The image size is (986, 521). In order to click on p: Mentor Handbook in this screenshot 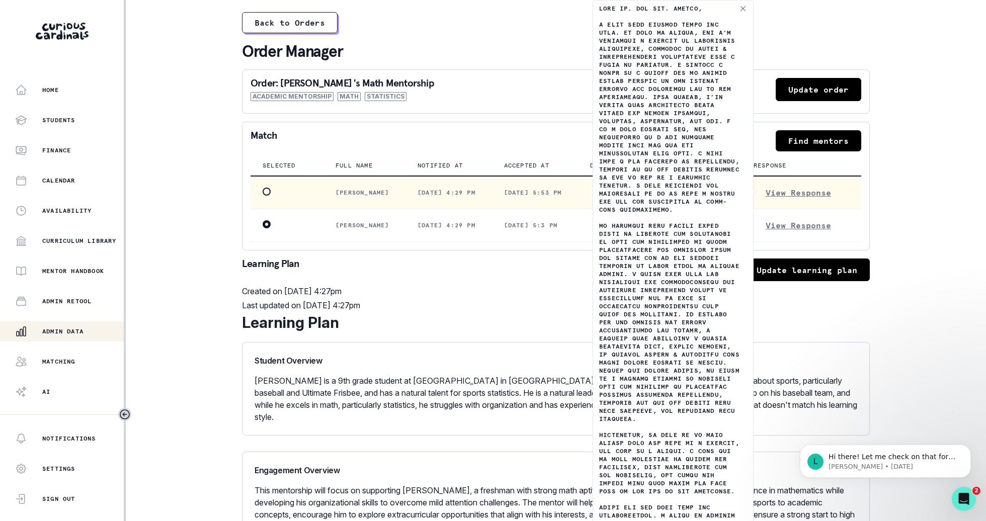, I will do `click(73, 271)`.